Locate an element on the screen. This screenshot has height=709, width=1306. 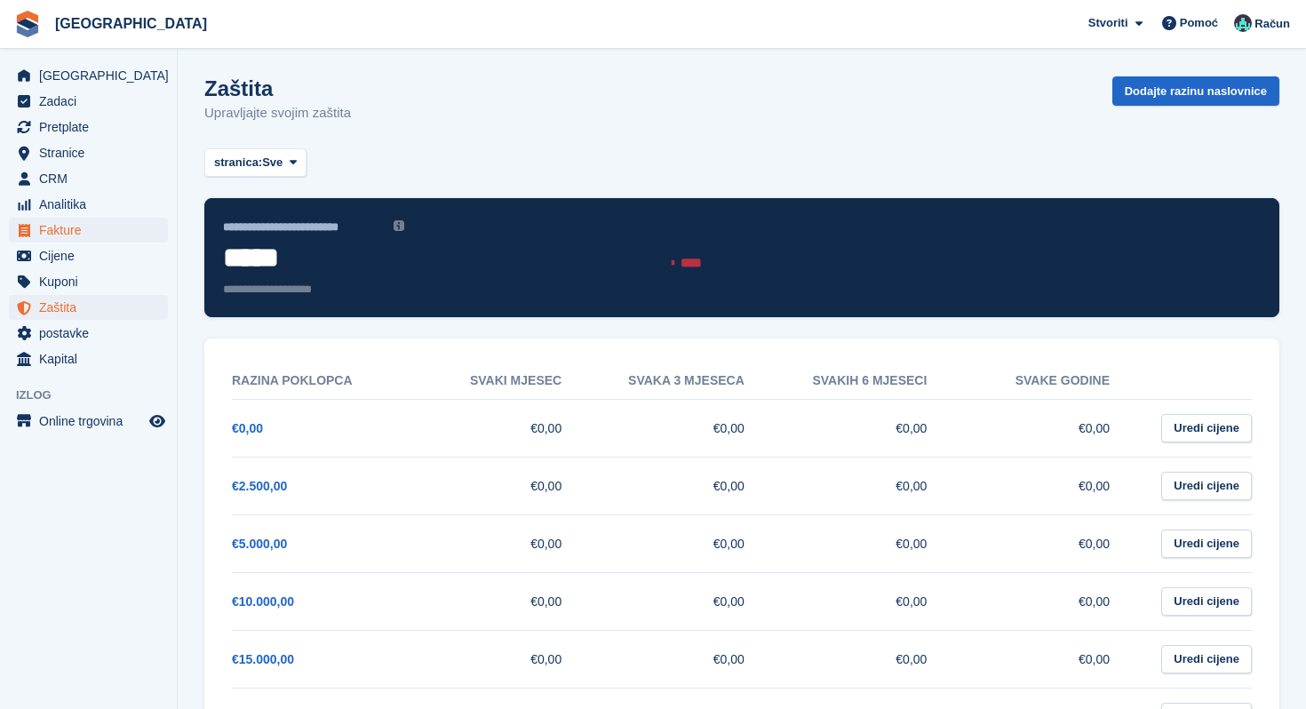
span: Sve is located at coordinates (272, 163).